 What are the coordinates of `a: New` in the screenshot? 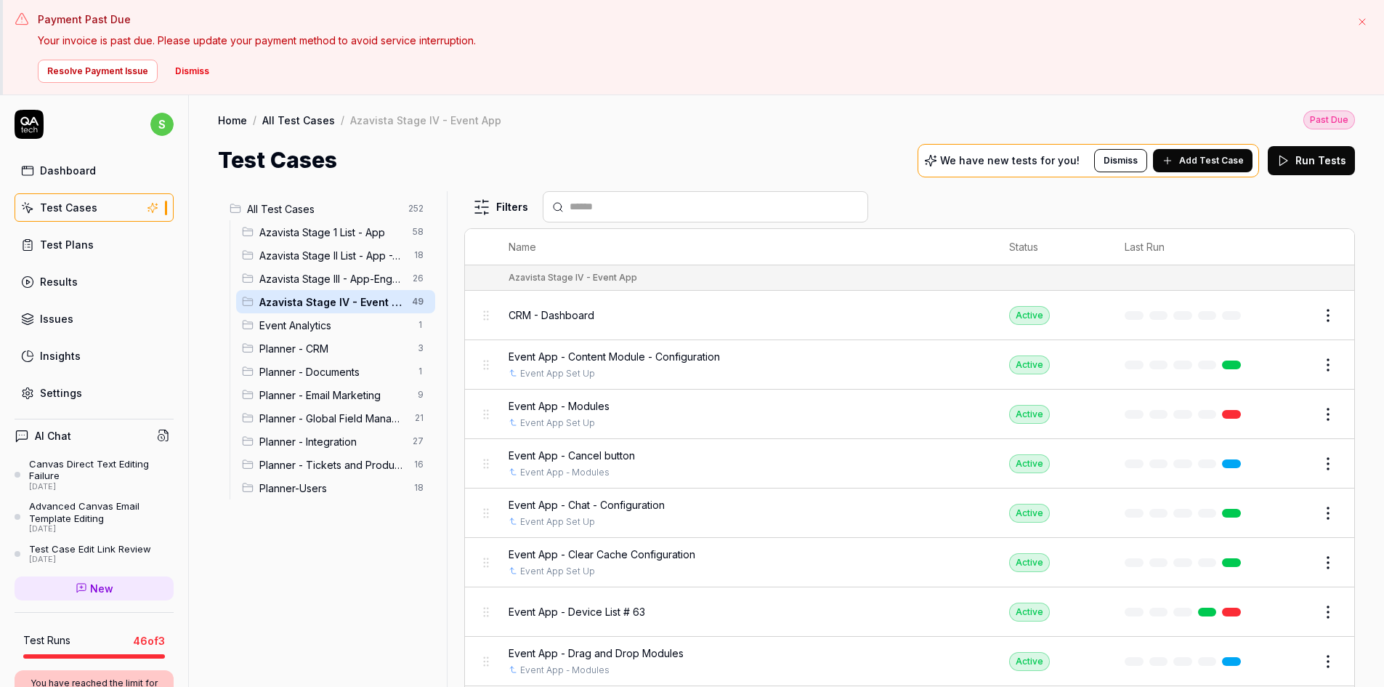 It's located at (94, 588).